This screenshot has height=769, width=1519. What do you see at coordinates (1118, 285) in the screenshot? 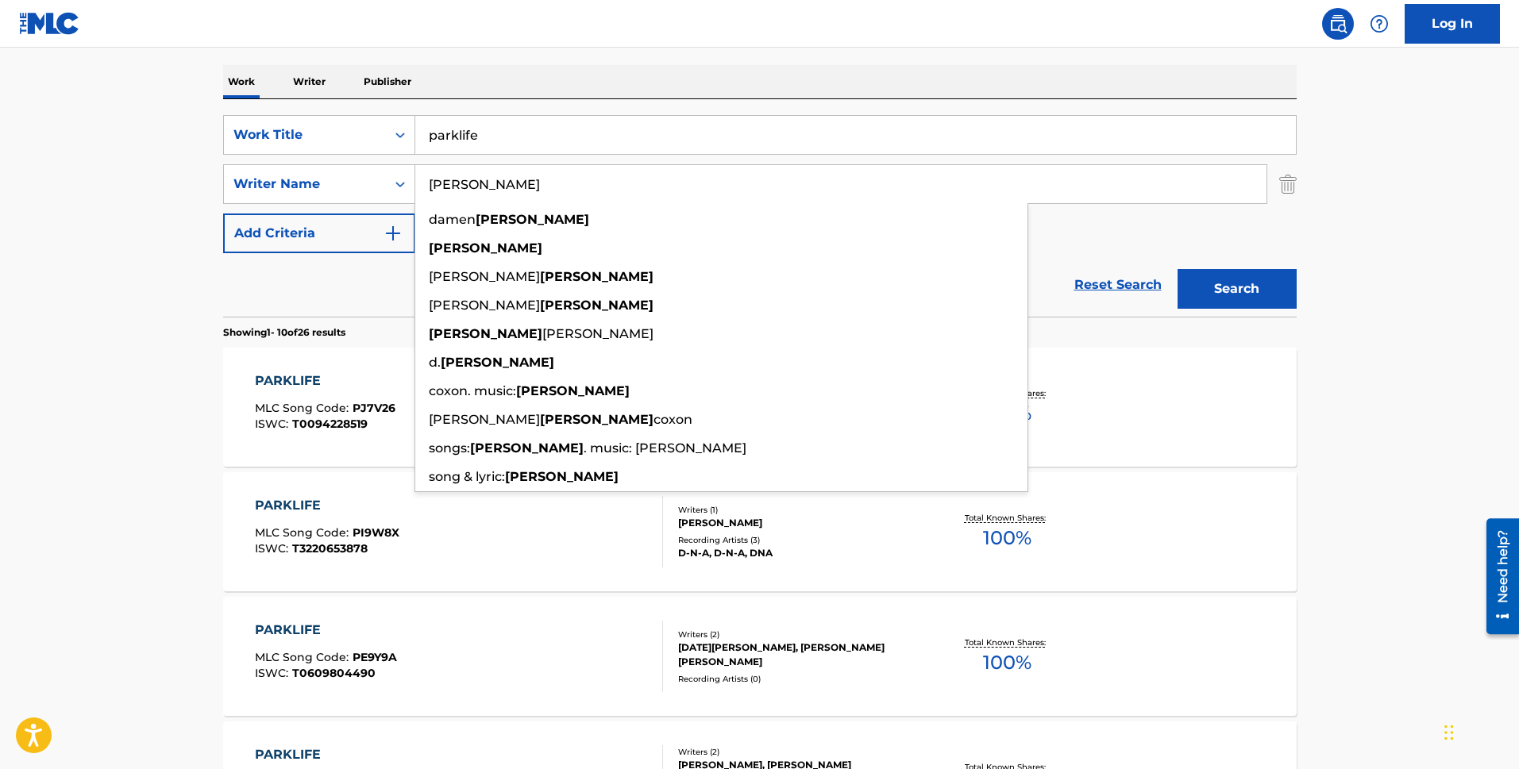
I see `a: Reset Search` at bounding box center [1118, 285].